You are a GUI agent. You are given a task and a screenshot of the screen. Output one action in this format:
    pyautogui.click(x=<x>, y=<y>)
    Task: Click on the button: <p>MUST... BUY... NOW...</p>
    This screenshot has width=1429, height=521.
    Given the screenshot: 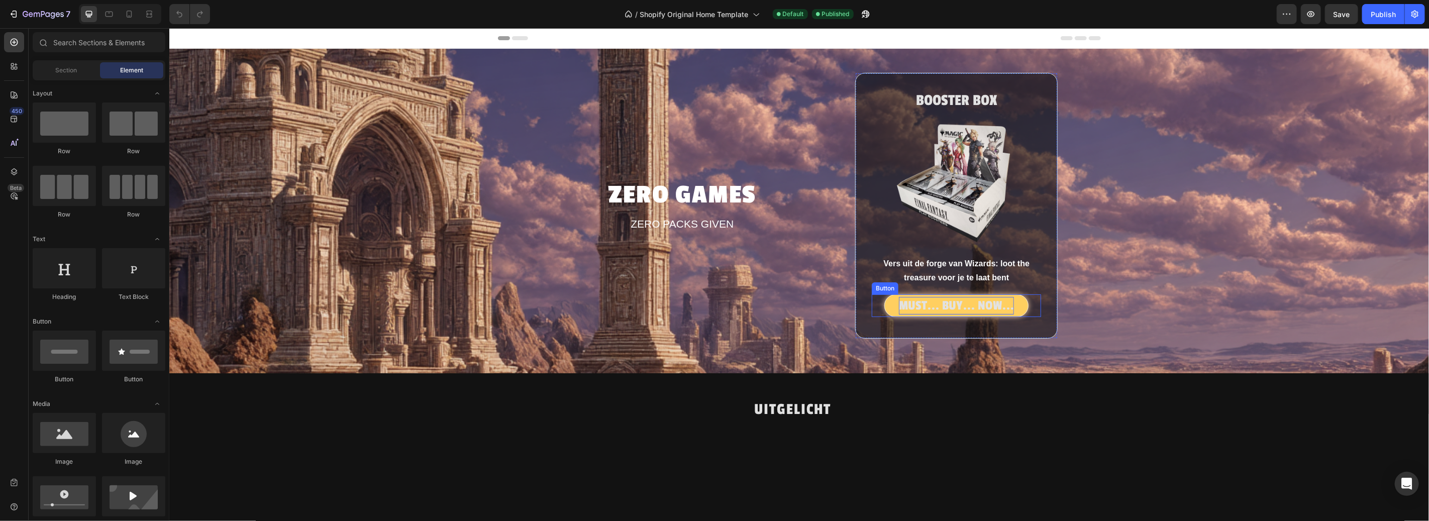 What is the action you would take?
    pyautogui.click(x=787, y=277)
    